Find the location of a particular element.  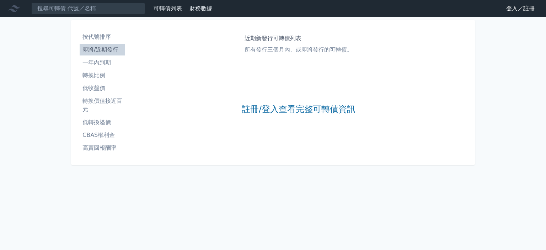

li: 高賣回報酬率 is located at coordinates (102, 148).